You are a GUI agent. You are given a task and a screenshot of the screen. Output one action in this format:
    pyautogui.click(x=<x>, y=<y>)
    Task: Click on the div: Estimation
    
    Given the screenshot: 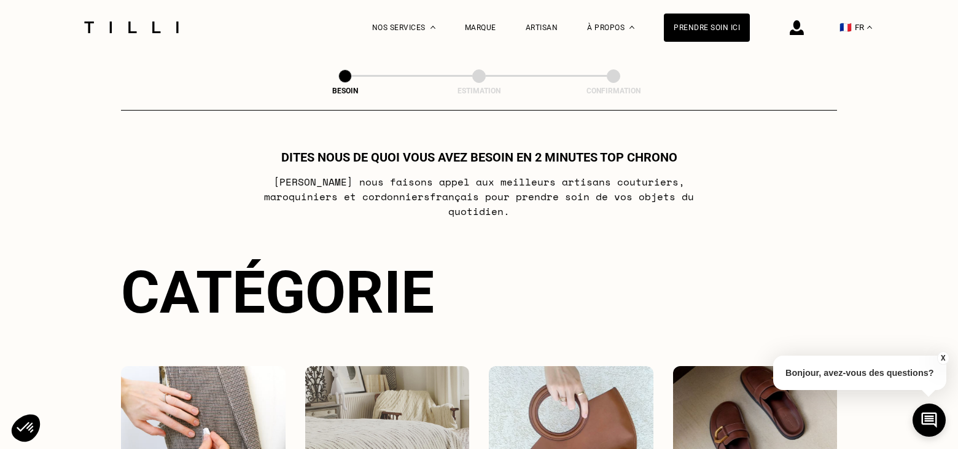 What is the action you would take?
    pyautogui.click(x=479, y=91)
    